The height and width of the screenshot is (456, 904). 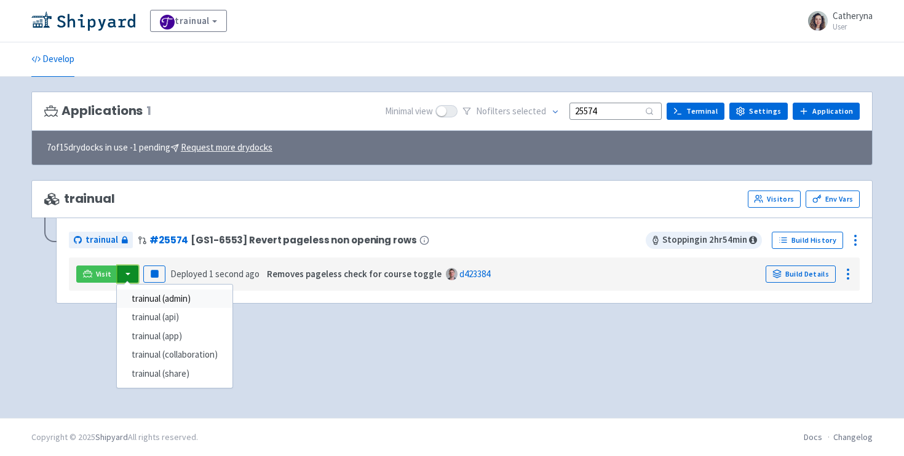 What do you see at coordinates (215, 274) in the screenshot?
I see `span: Deployed` at bounding box center [215, 274].